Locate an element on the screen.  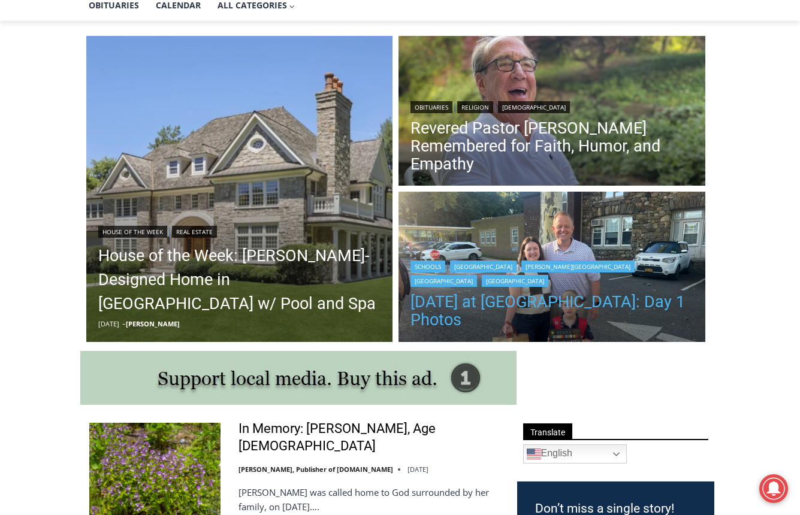
img: Obituary - Donald Poole - 2 is located at coordinates (552, 113).